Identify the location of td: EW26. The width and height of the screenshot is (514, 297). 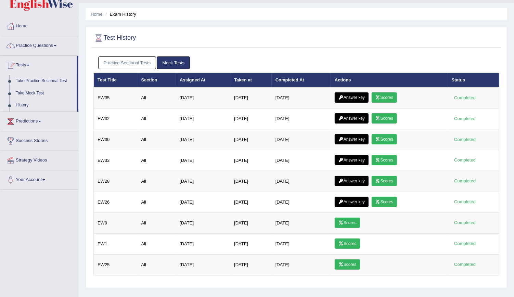
(116, 202).